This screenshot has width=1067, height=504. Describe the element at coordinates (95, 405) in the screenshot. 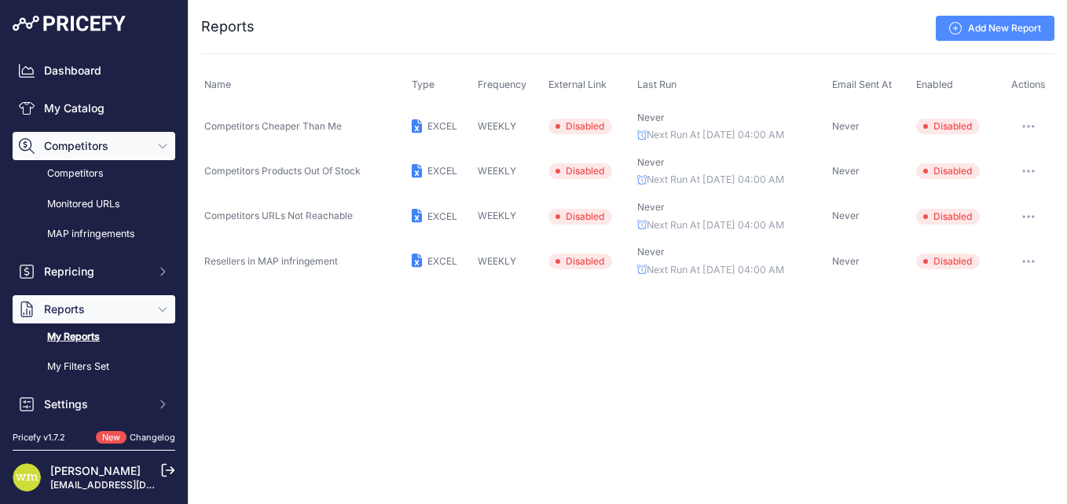

I see `span: Settings` at that location.